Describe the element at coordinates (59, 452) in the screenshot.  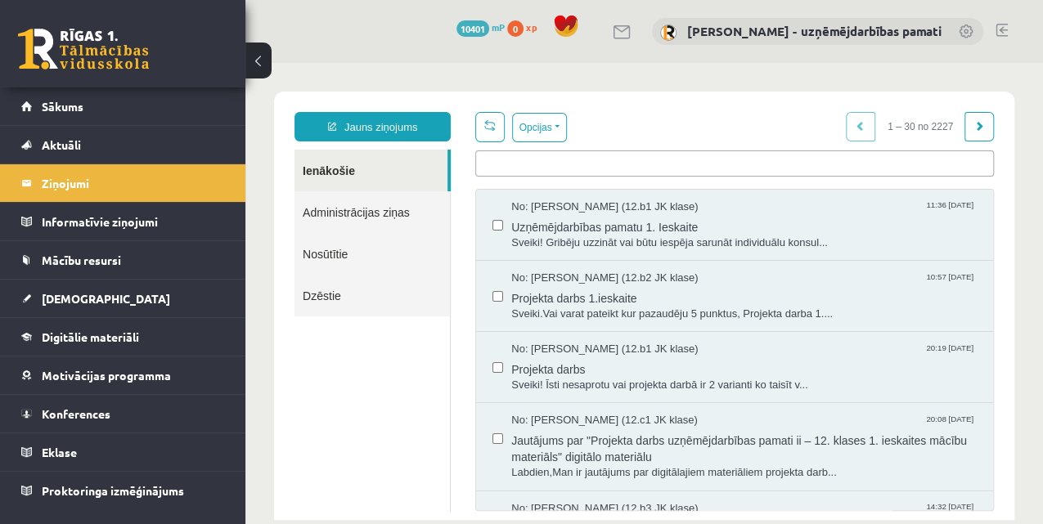
I see `span: Eklase` at that location.